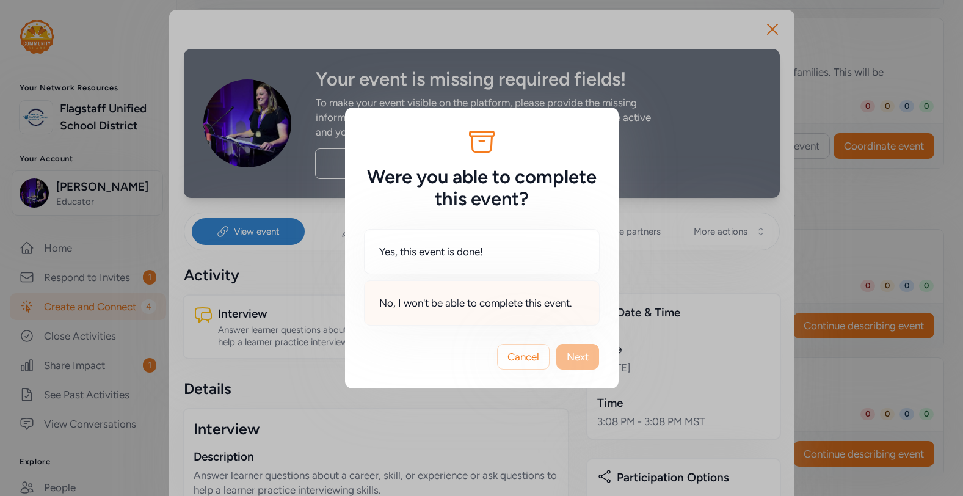 This screenshot has height=496, width=963. I want to click on span: No, I won't be able to complete this event., so click(476, 303).